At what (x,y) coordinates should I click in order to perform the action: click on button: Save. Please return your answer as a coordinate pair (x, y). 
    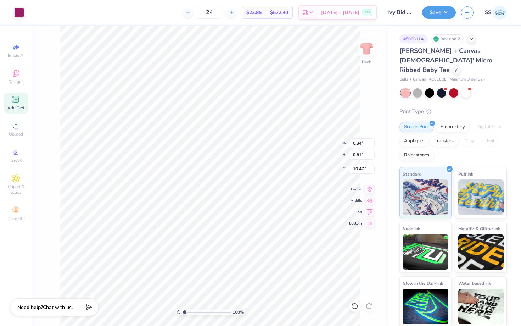
    Looking at the image, I should click on (439, 12).